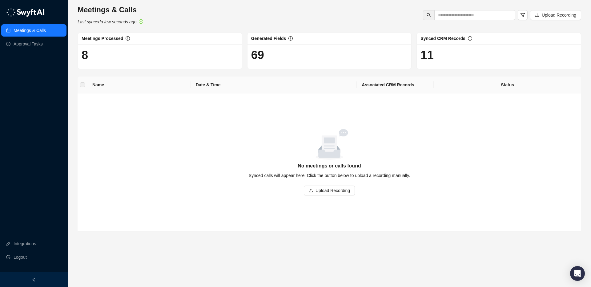 Image resolution: width=591 pixels, height=287 pixels. Describe the element at coordinates (25, 244) in the screenshot. I see `a: Integrations` at that location.